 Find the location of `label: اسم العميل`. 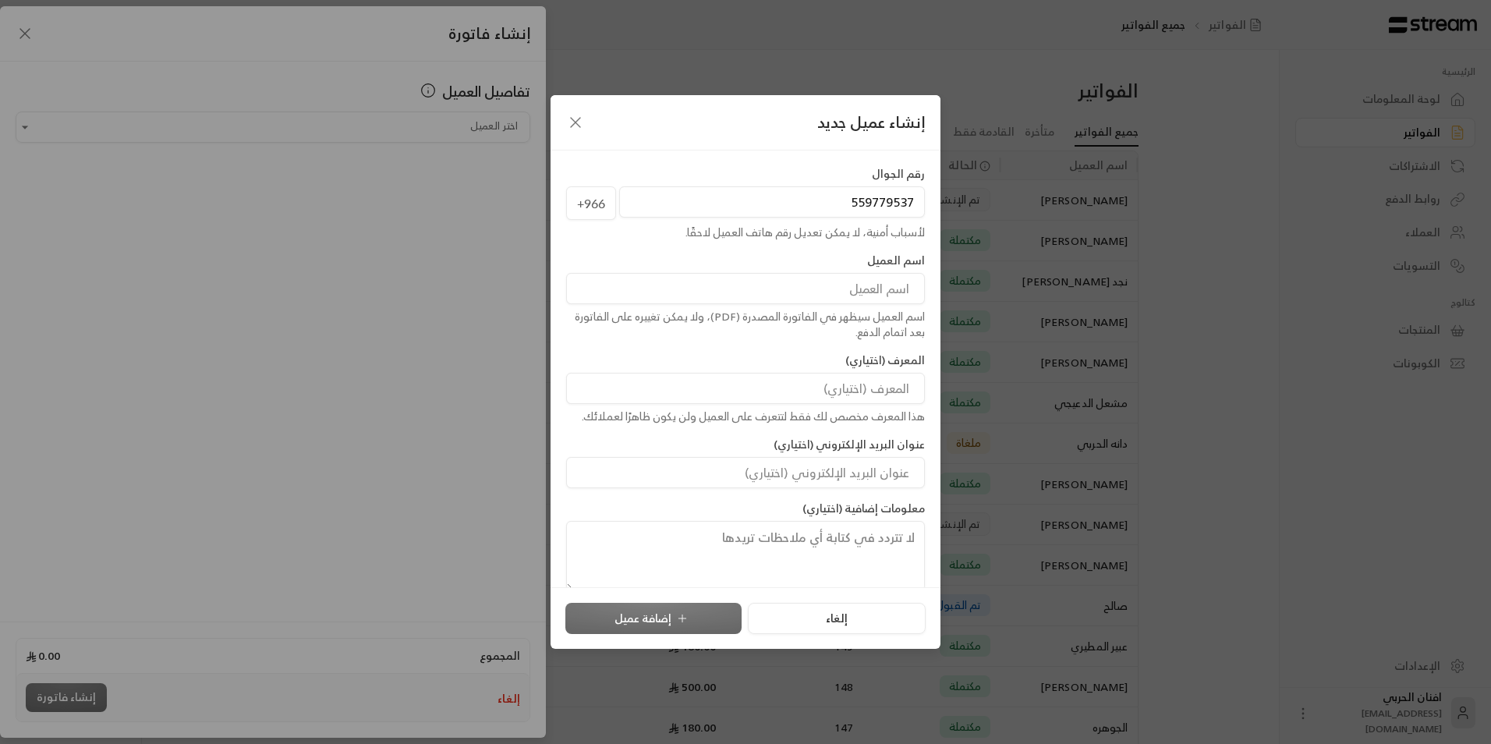

label: اسم العميل is located at coordinates (896, 260).